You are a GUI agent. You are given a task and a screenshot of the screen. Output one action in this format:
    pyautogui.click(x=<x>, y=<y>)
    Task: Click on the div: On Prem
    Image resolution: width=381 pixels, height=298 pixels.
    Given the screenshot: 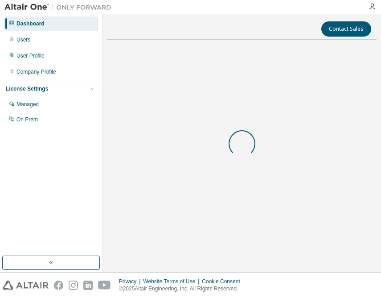 What is the action you would take?
    pyautogui.click(x=27, y=119)
    